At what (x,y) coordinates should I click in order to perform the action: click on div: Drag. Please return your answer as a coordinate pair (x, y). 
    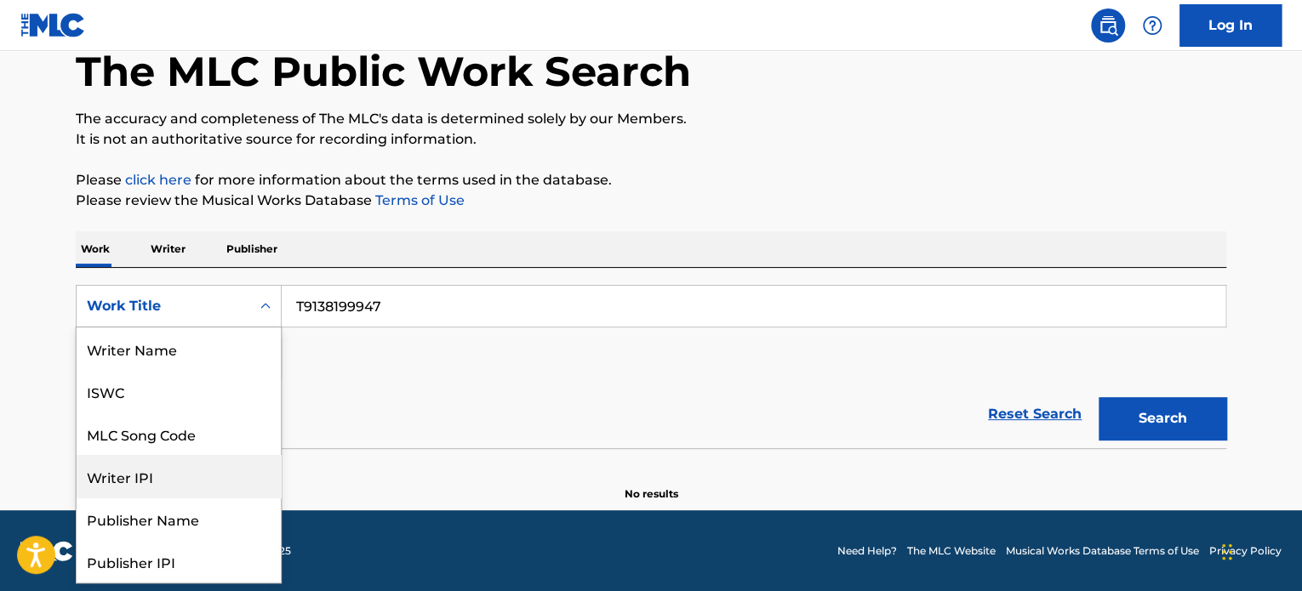
    Looking at the image, I should click on (1227, 552).